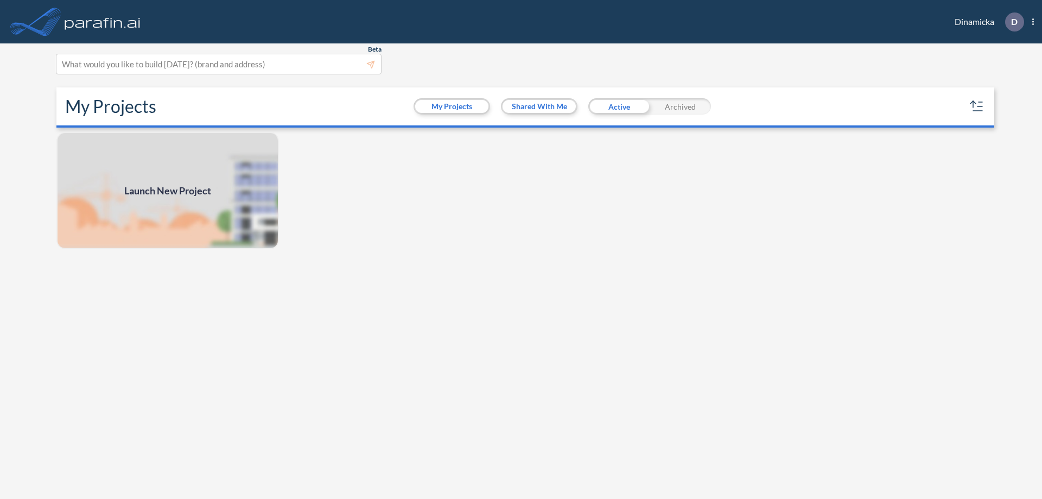 The height and width of the screenshot is (499, 1042). I want to click on button: Shared With Me, so click(539, 106).